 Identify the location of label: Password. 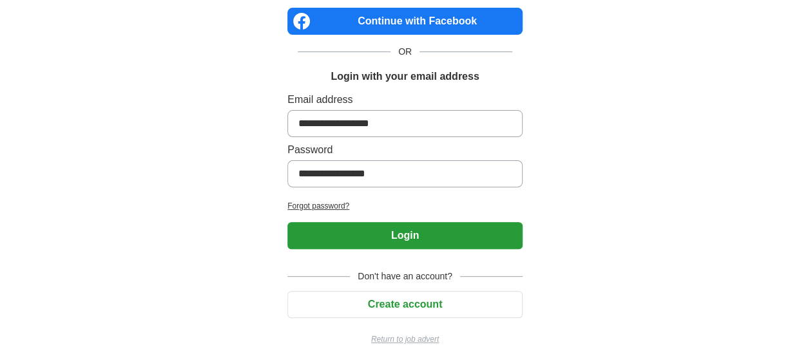
(404, 150).